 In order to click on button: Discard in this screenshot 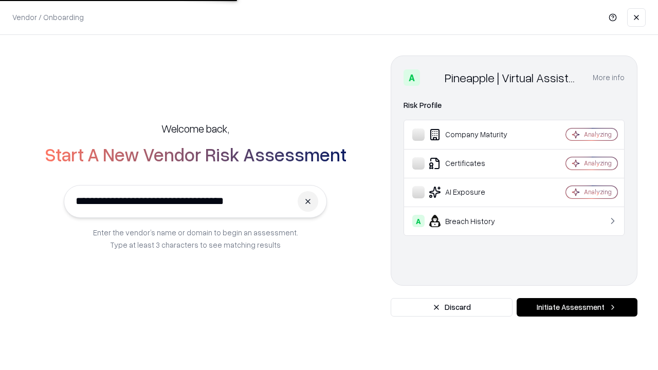, I will do `click(452, 308)`.